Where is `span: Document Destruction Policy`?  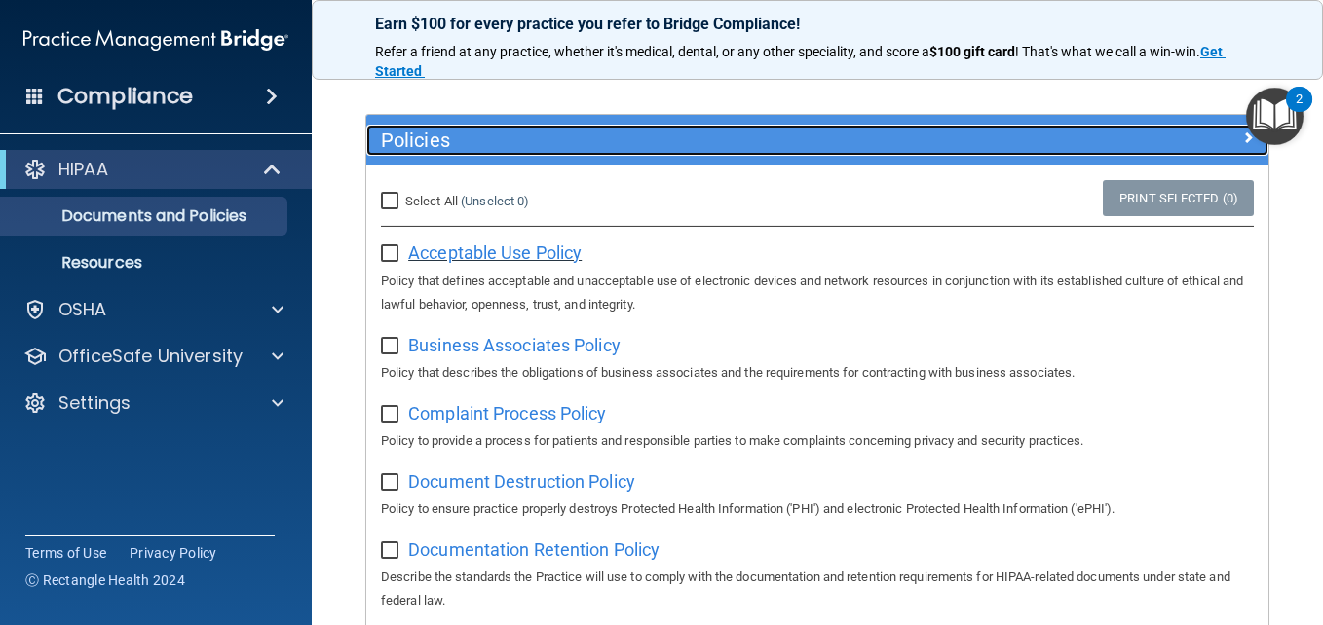 span: Document Destruction Policy is located at coordinates (521, 481).